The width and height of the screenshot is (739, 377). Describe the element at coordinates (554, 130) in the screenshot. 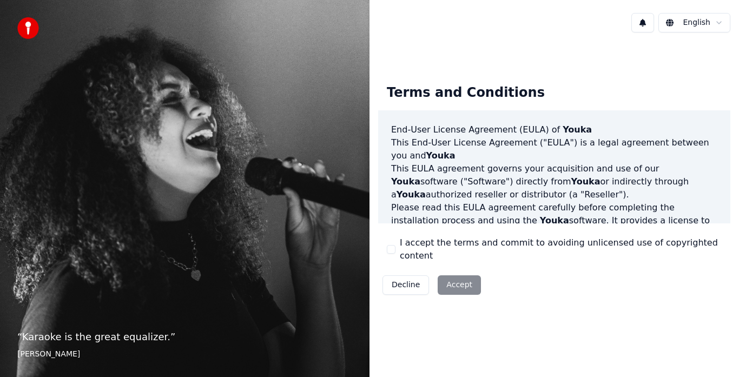

I see `h3: End-User License Agreement (EULA) of` at that location.